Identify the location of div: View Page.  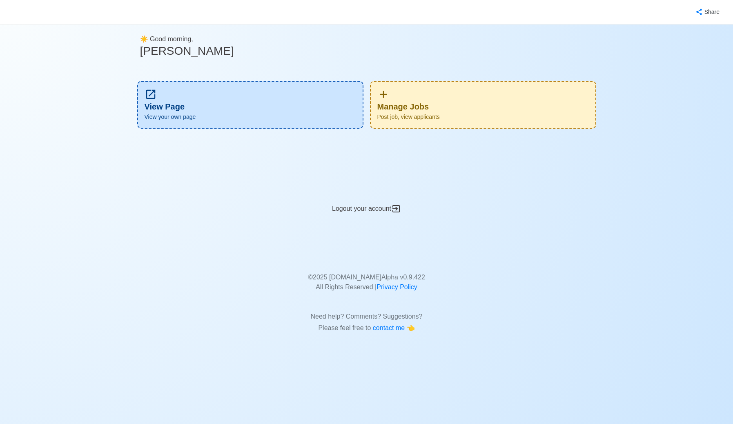
(250, 105).